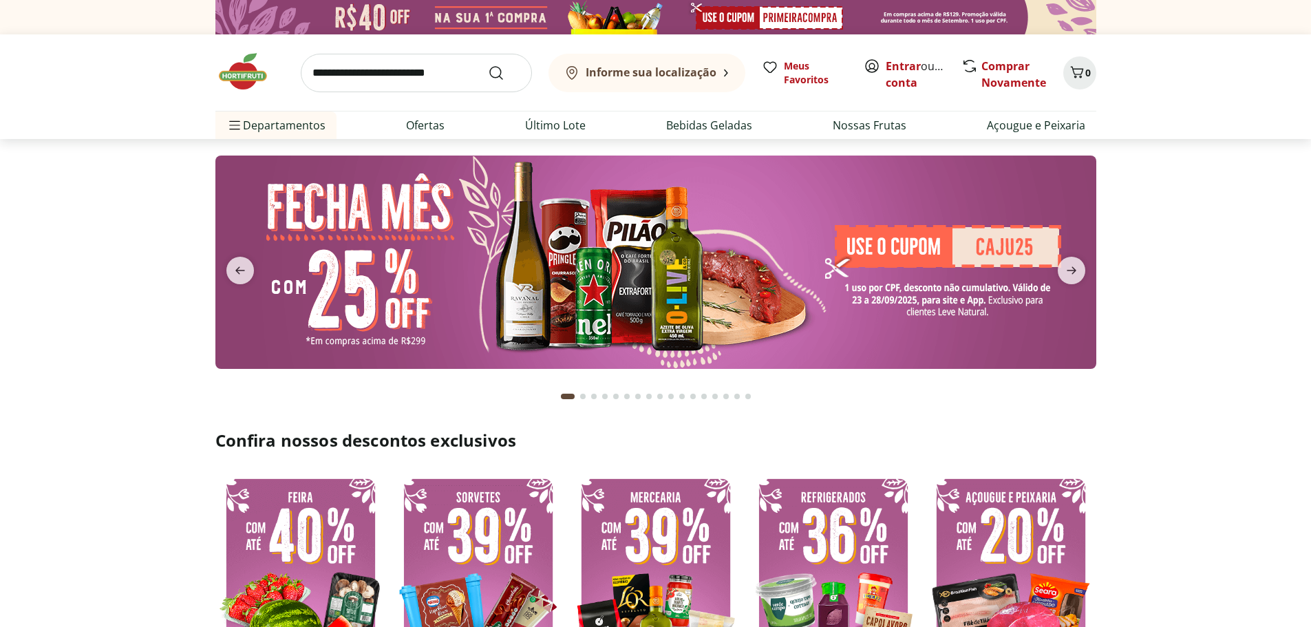 Image resolution: width=1311 pixels, height=627 pixels. Describe the element at coordinates (923, 74) in the screenshot. I see `a: Criar conta` at that location.